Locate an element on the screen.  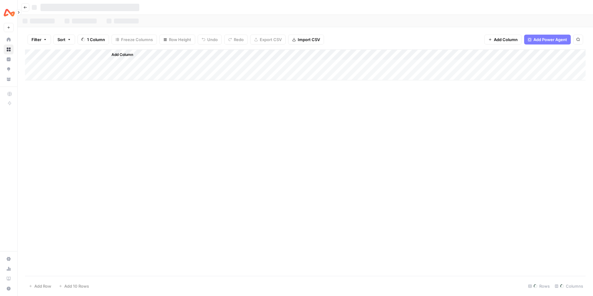
button: Import CSV is located at coordinates (306, 40).